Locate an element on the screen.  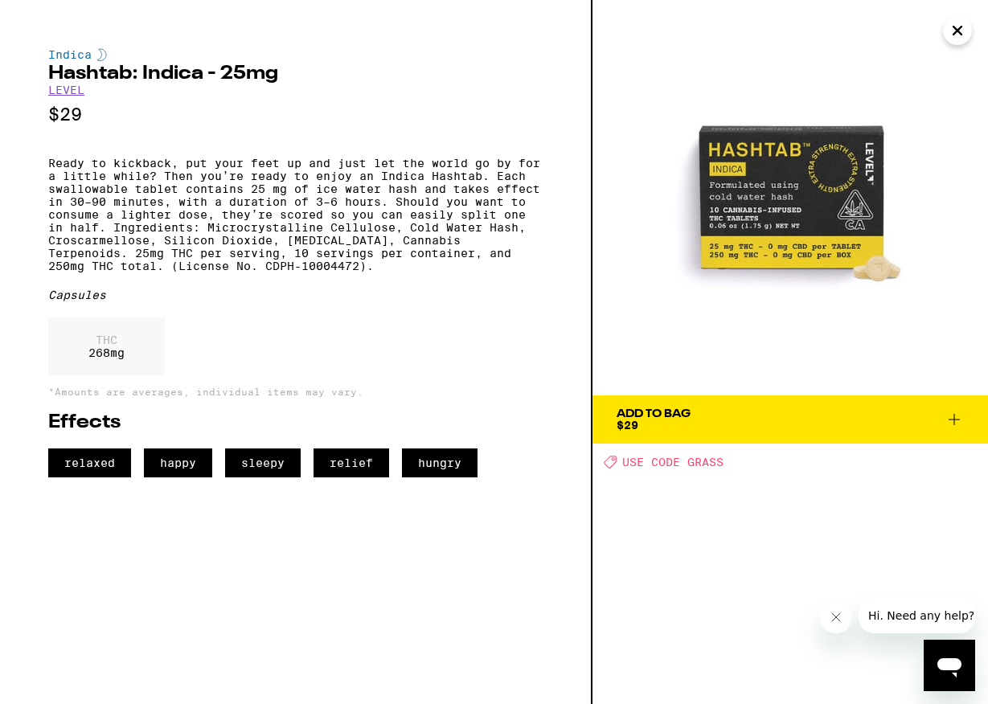
div: 268 mg is located at coordinates (106, 347).